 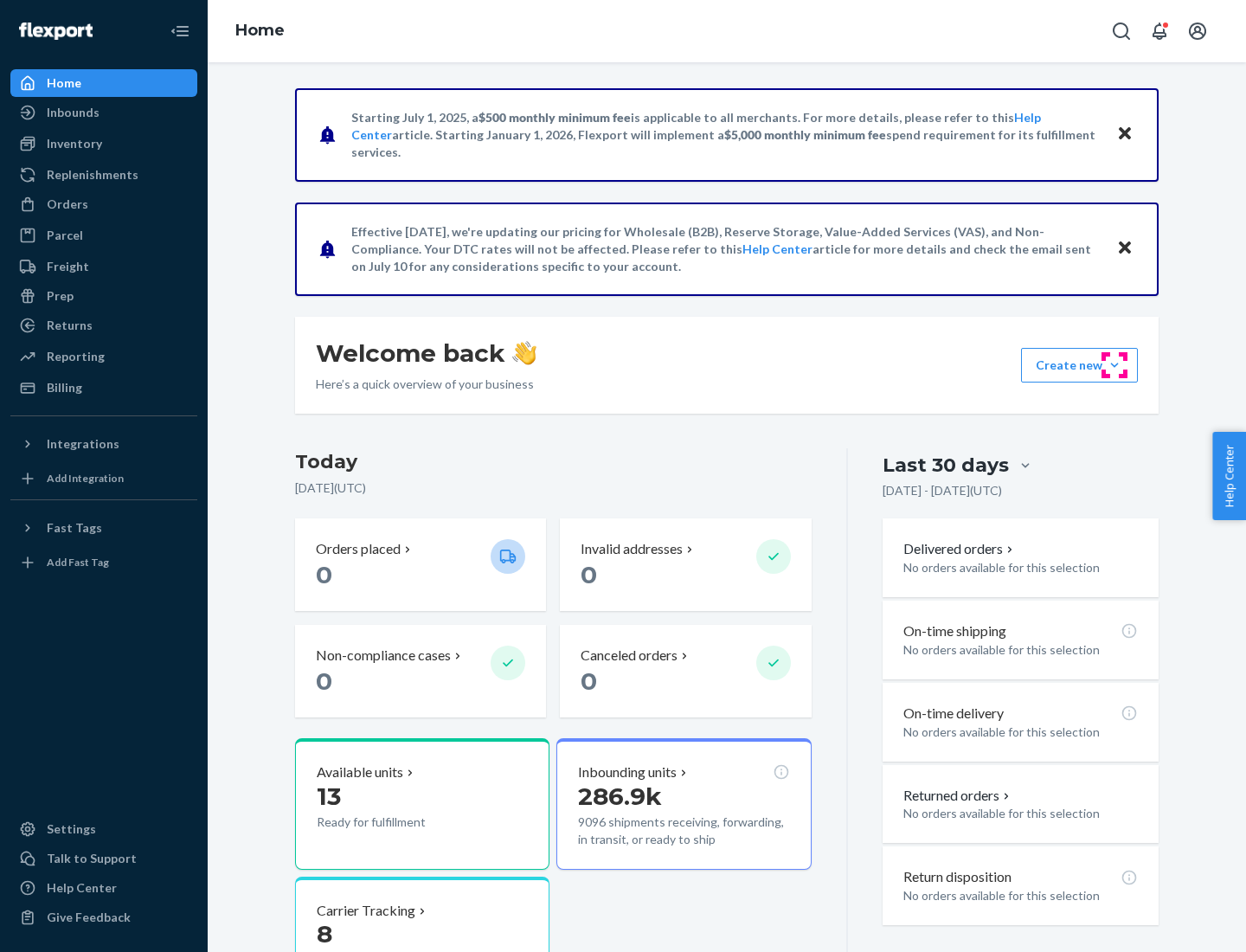 I want to click on a: Orders, so click(x=103, y=204).